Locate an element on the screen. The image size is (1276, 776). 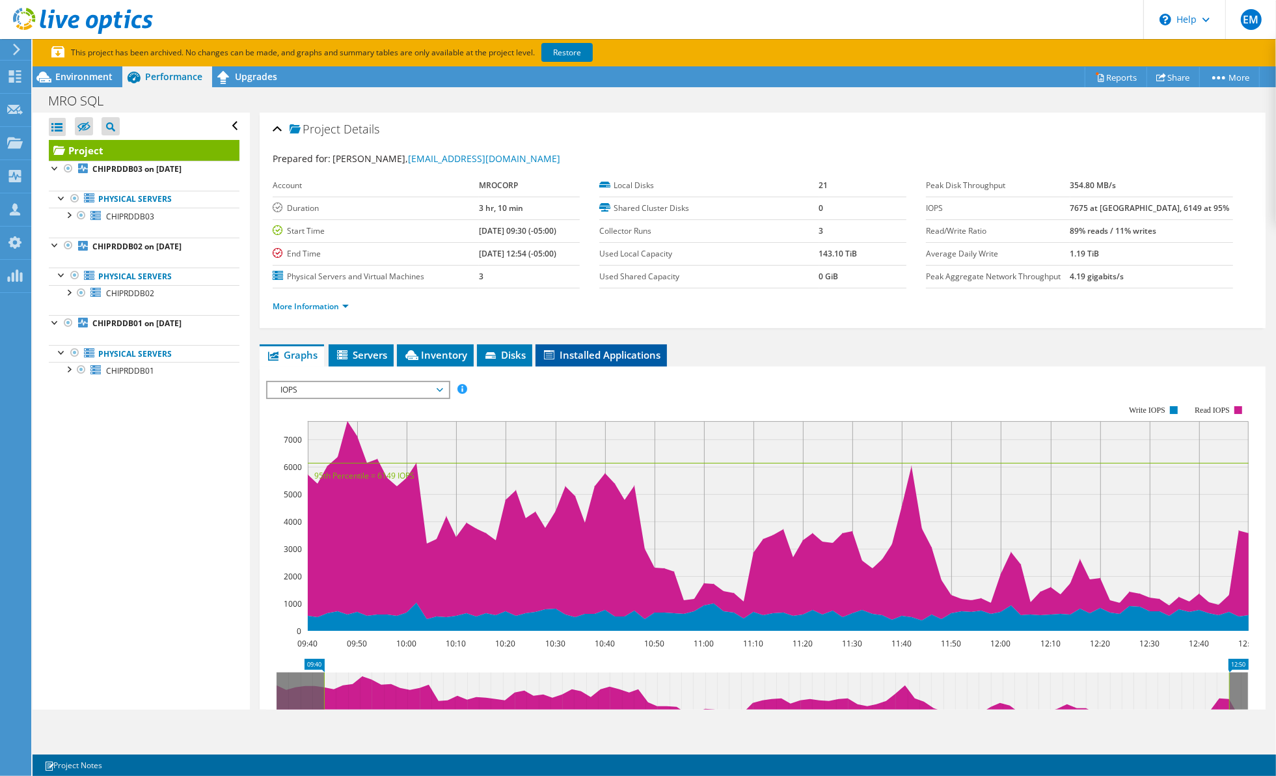
text: 4000 is located at coordinates (293, 521).